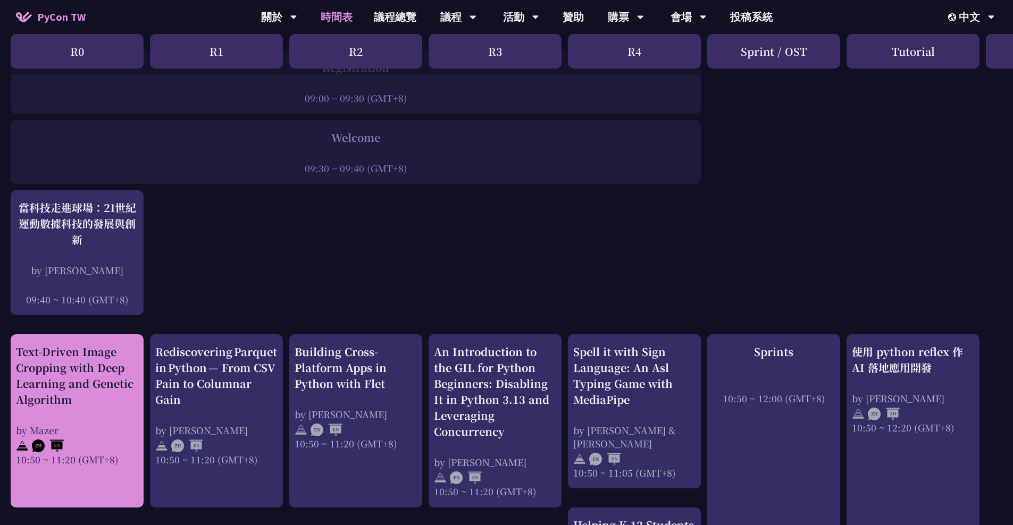 This screenshot has width=1013, height=525. I want to click on div: Spell it with Sign Language: An Asl Typing Game with MediaPipe, so click(634, 376).